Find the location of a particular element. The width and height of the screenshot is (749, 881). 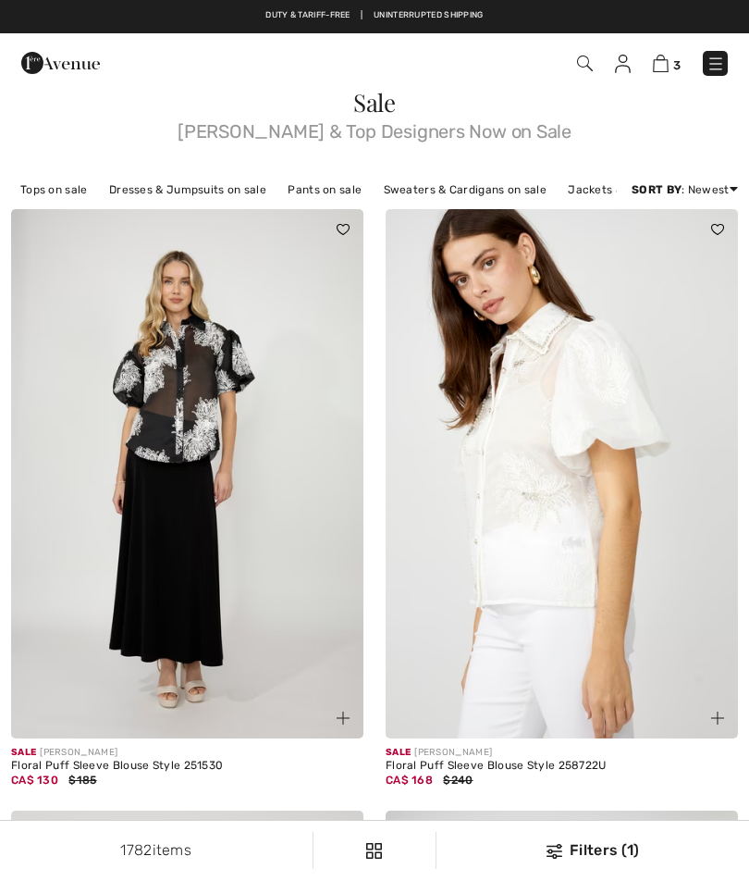

a: Dresses & Jumpsuits on sale is located at coordinates (188, 190).